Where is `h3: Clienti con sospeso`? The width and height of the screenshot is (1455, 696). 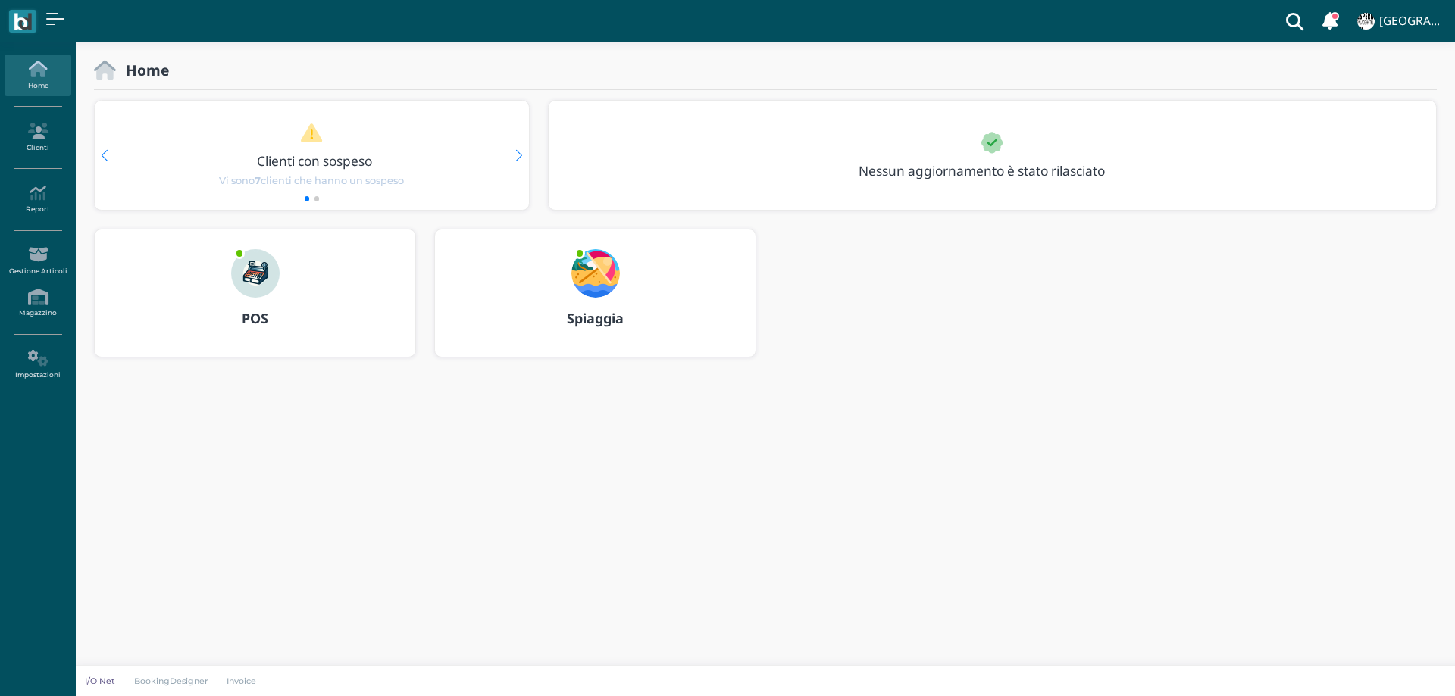
h3: Clienti con sospeso is located at coordinates (314, 161).